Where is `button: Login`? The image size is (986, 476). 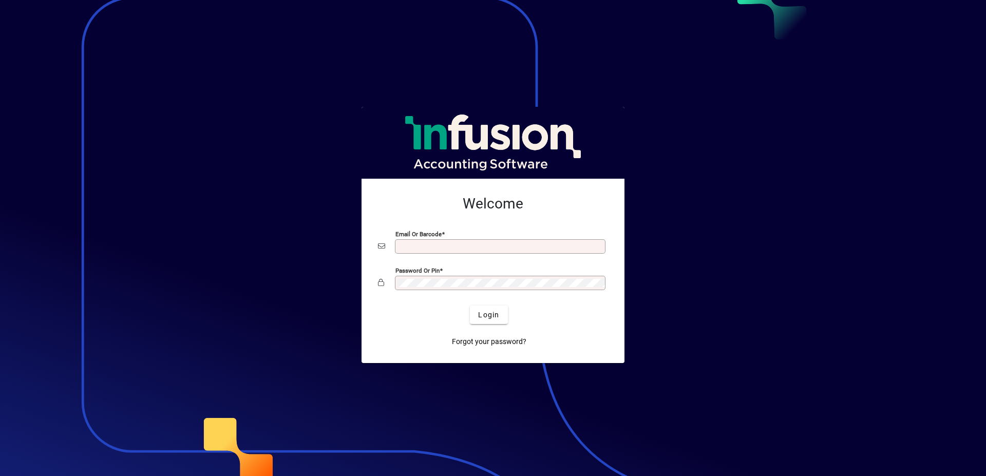 button: Login is located at coordinates (488, 315).